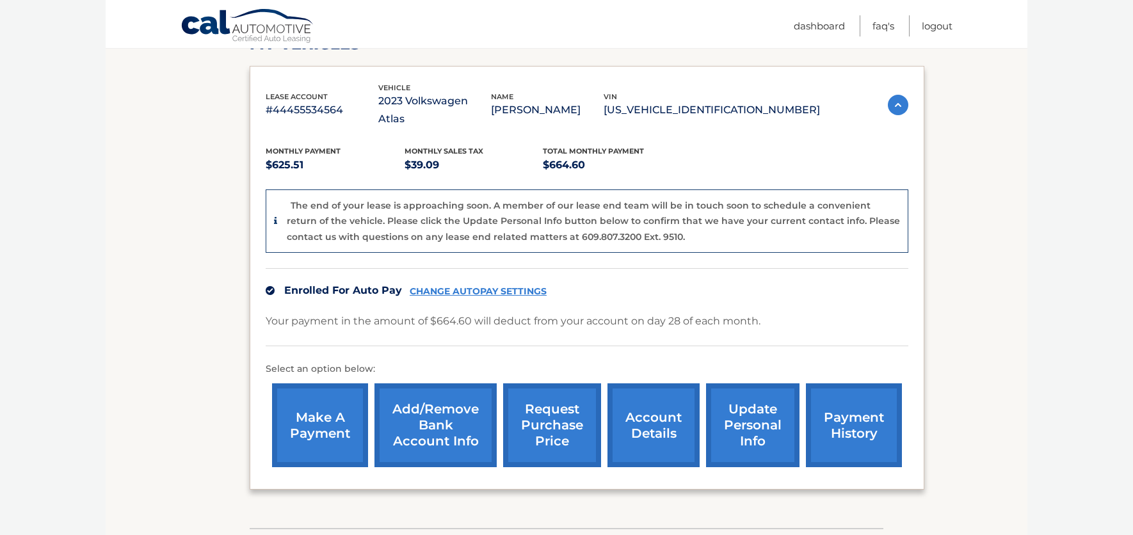 The image size is (1133, 535). What do you see at coordinates (552, 425) in the screenshot?
I see `a: request purchase price` at bounding box center [552, 425].